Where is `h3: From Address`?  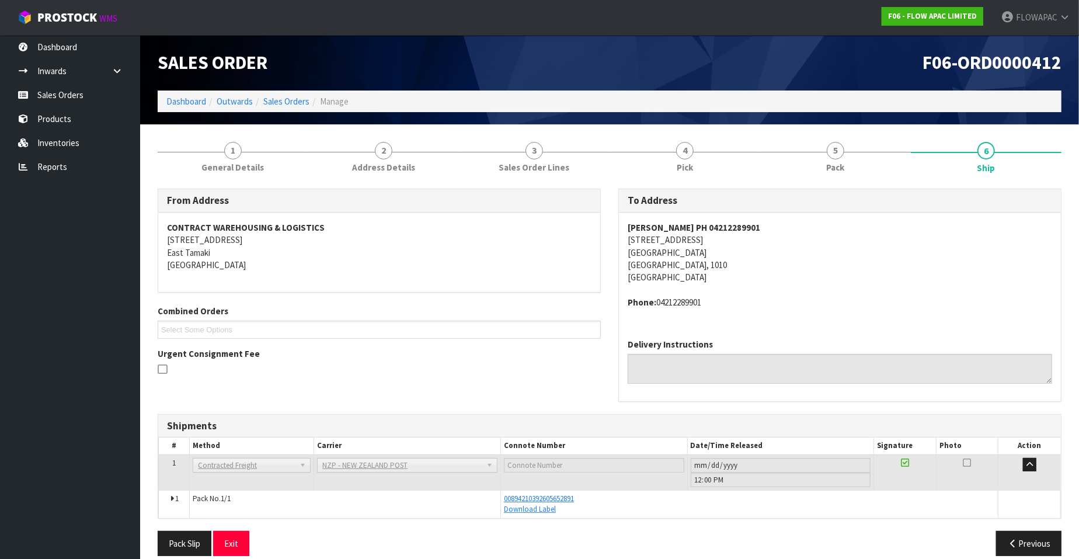 h3: From Address is located at coordinates (379, 200).